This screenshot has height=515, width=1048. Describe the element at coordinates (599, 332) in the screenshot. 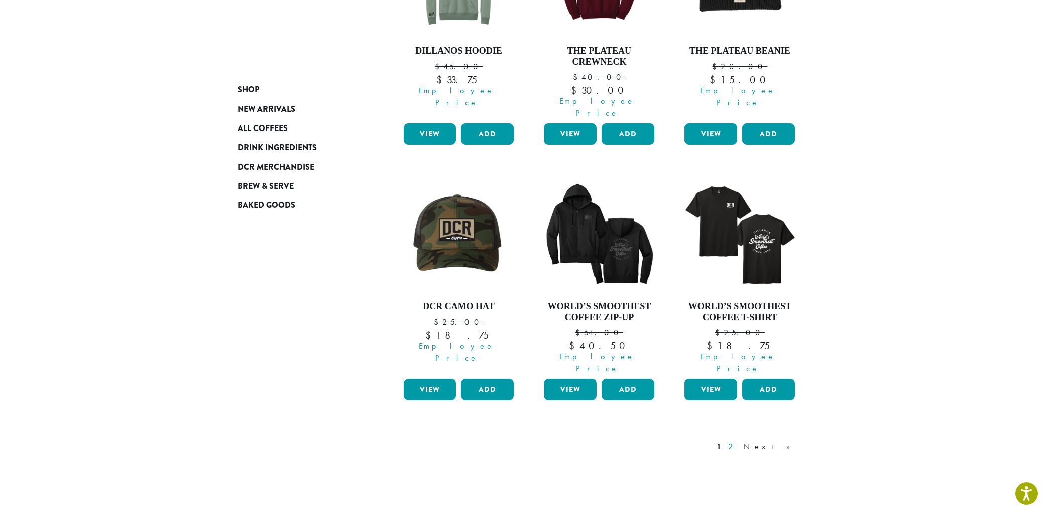

I see `bdi: 54.00` at that location.